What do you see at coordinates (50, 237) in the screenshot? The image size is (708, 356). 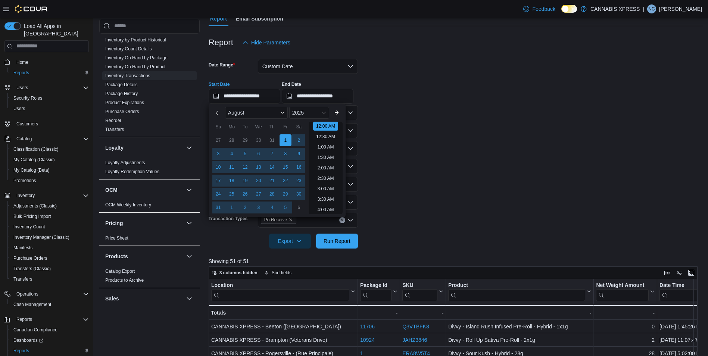 I see `button: Inventory Manager (Classic)` at bounding box center [50, 237].